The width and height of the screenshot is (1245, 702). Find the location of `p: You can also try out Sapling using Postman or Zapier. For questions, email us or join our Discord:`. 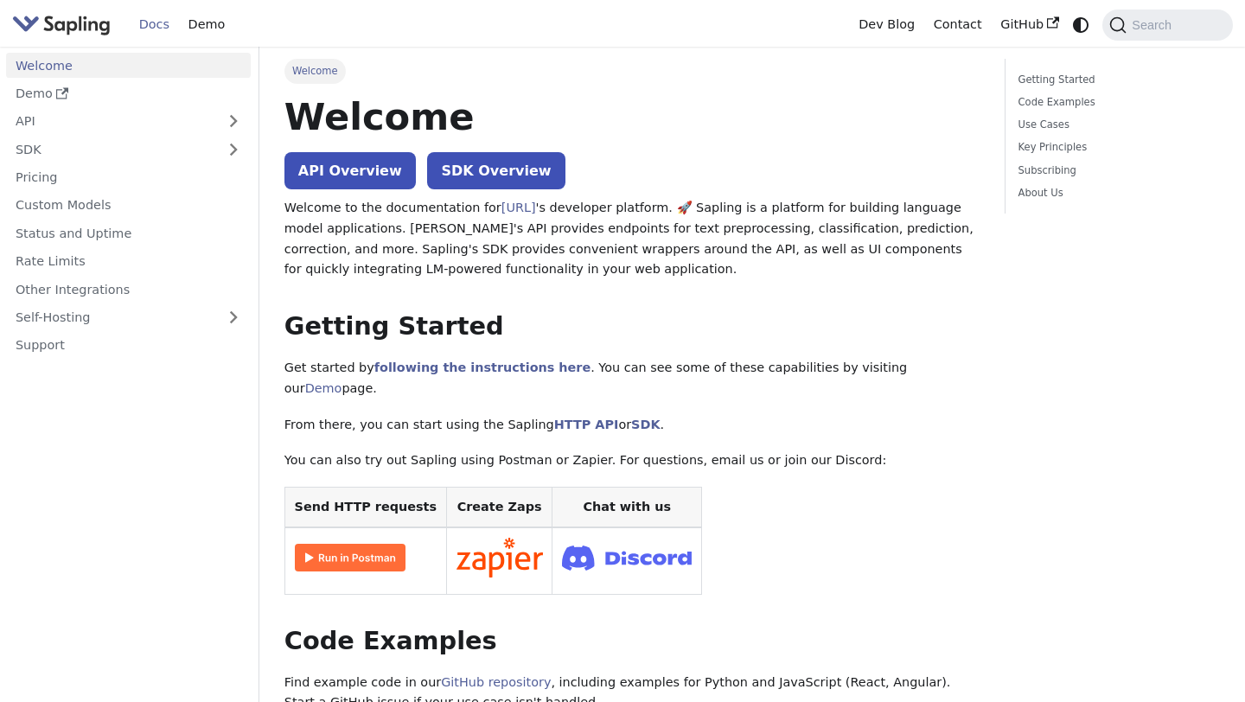

p: You can also try out Sapling using Postman or Zapier. For questions, email us or join our Discord: is located at coordinates (632, 461).